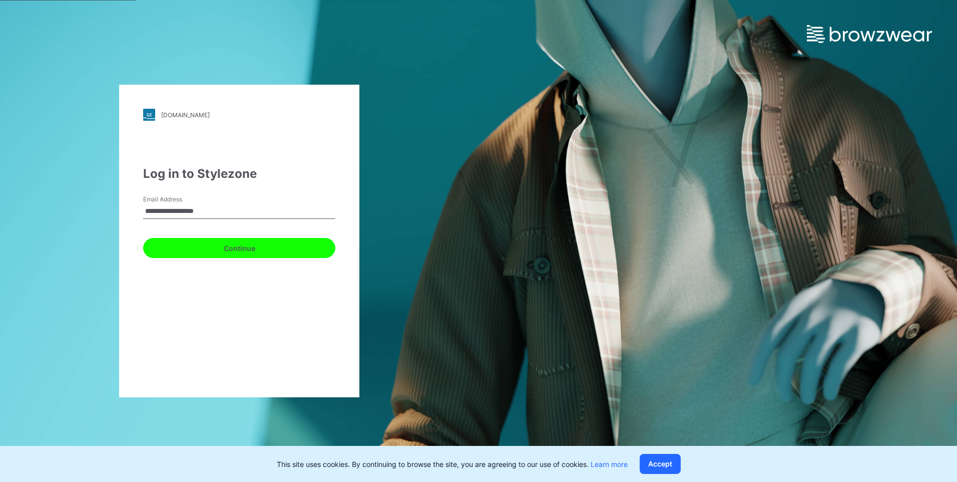  What do you see at coordinates (609, 464) in the screenshot?
I see `a: Learn more` at bounding box center [609, 464].